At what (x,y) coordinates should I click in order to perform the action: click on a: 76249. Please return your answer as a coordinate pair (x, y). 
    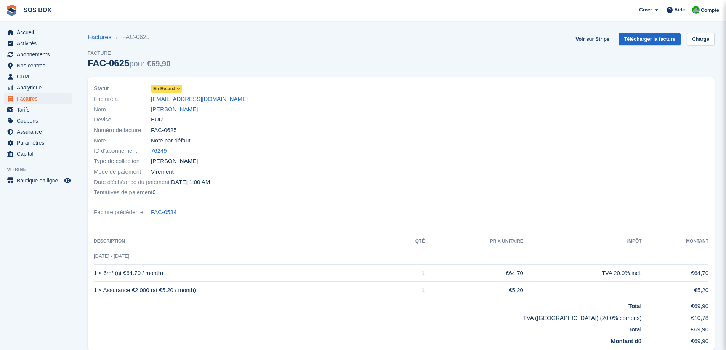
    Looking at the image, I should click on (159, 151).